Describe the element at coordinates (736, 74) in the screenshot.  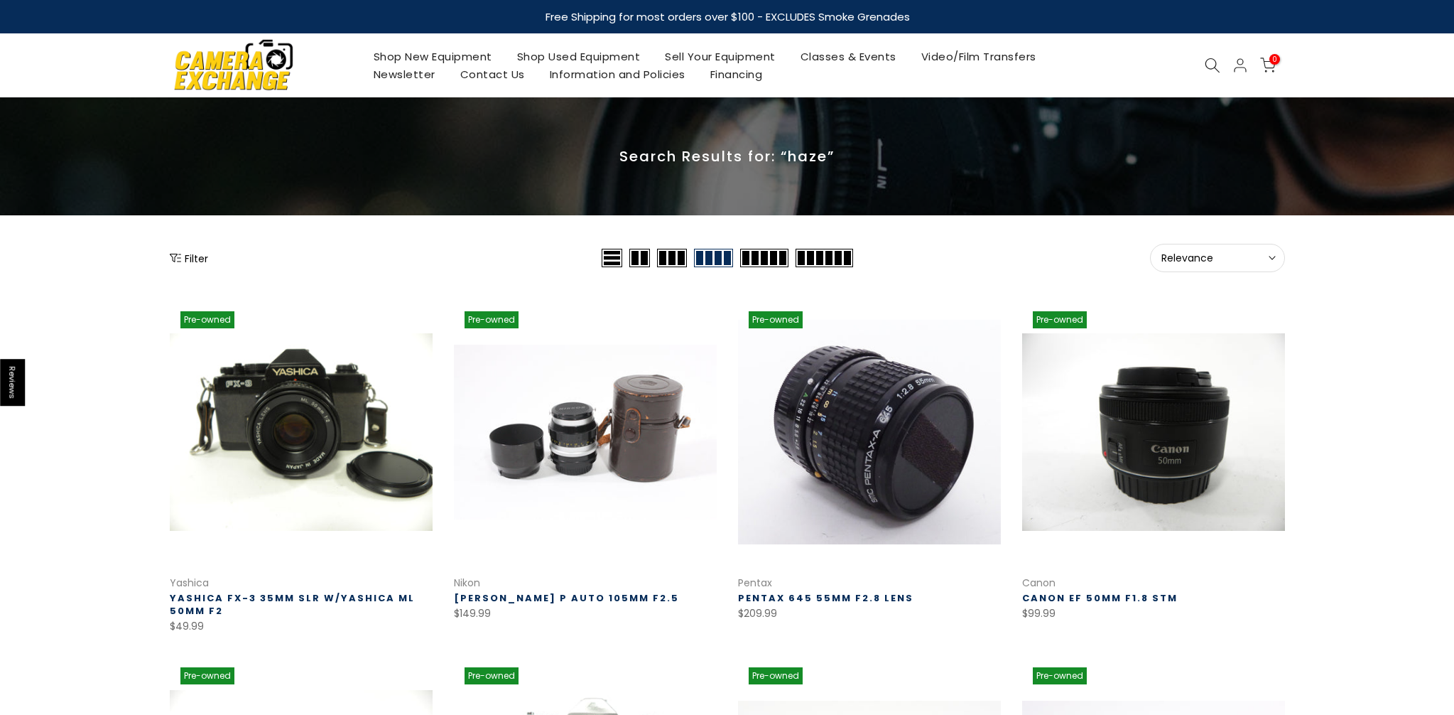
I see `a: Financing` at that location.